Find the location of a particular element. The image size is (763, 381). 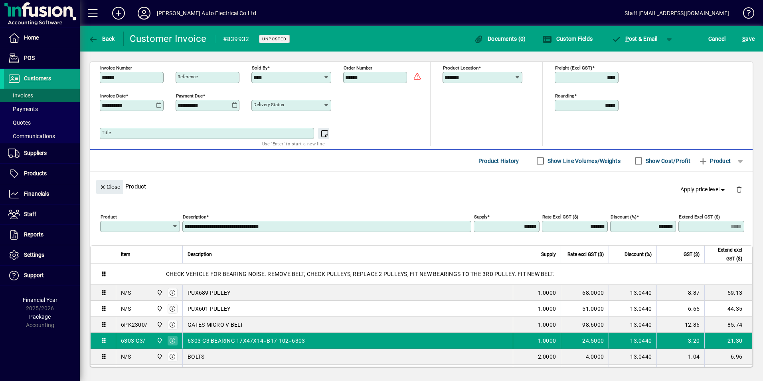

mat-label: Invoice date is located at coordinates (113, 96).